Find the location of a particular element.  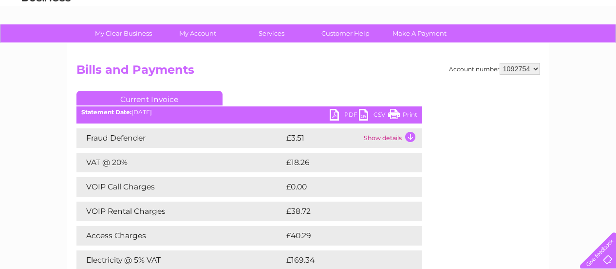

td: VOIP Rental Charges is located at coordinates (180, 211).